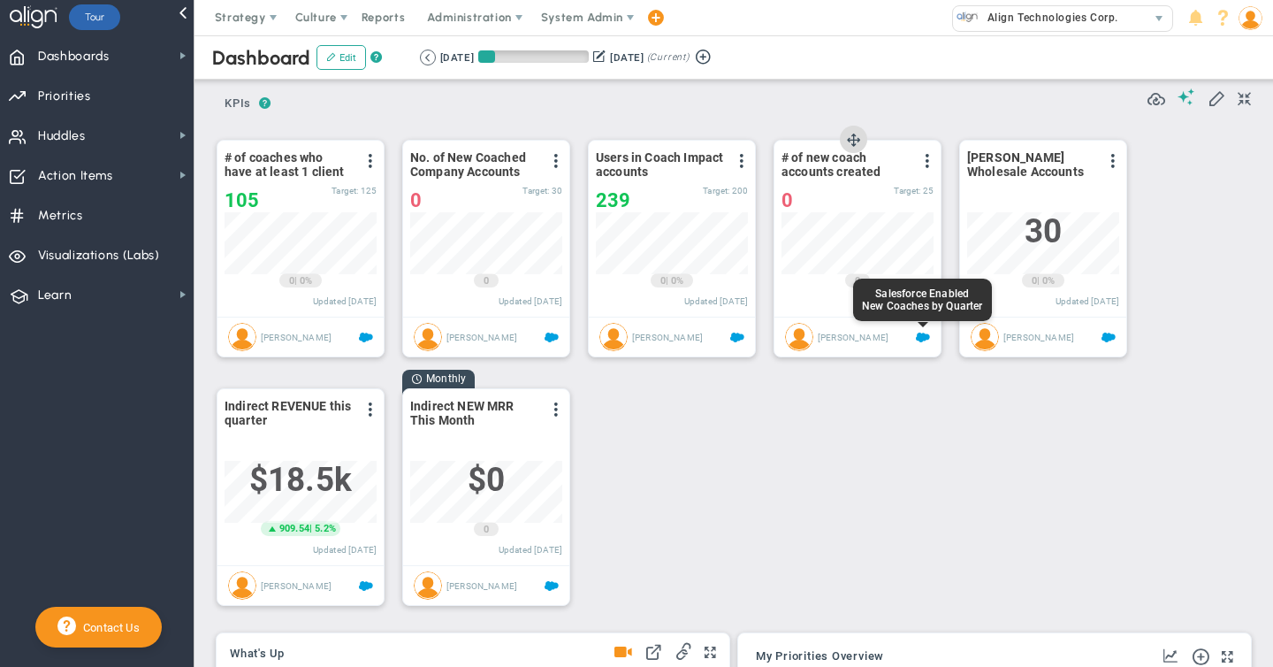  What do you see at coordinates (582, 17) in the screenshot?
I see `span: System Admin` at bounding box center [582, 17].